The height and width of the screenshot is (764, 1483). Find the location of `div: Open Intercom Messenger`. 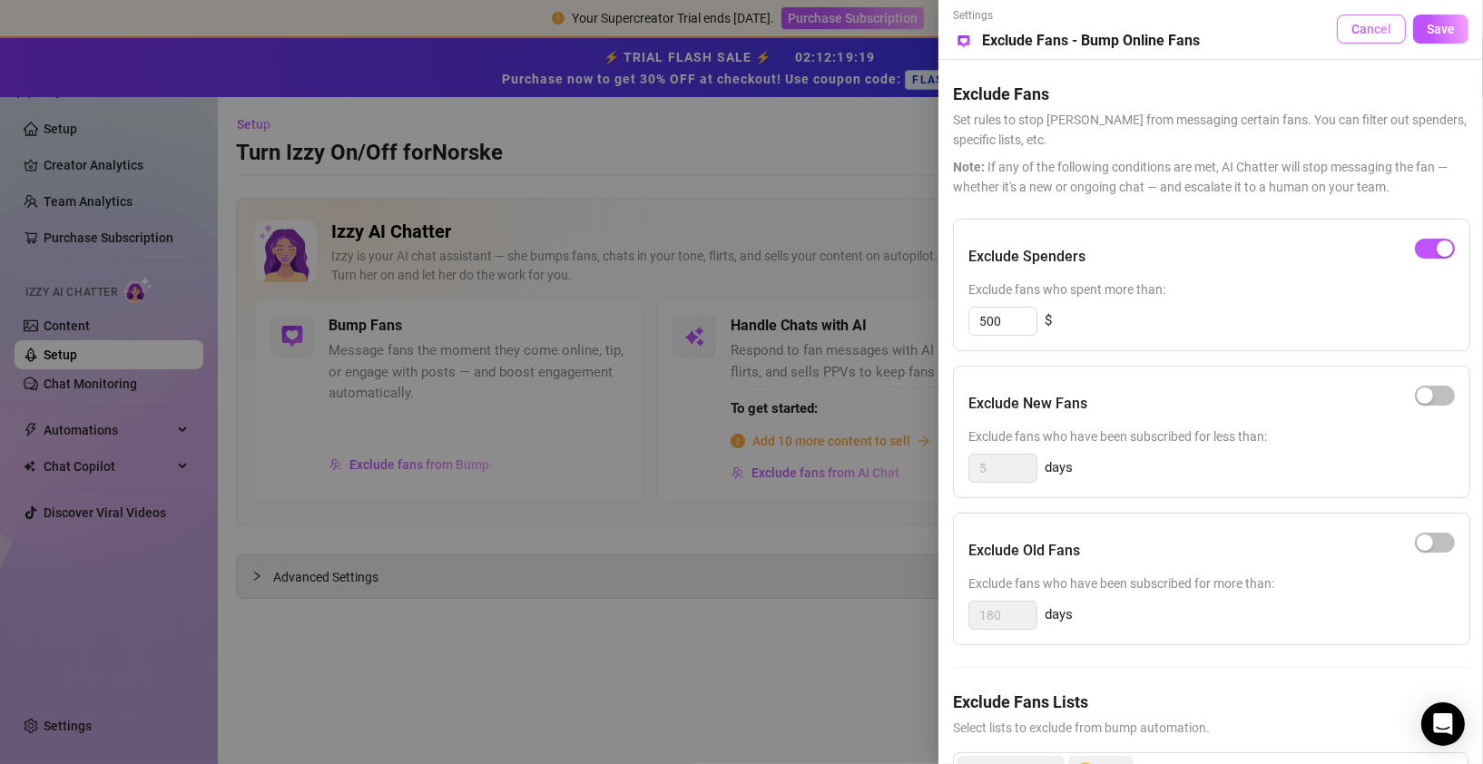

div: Open Intercom Messenger is located at coordinates (1443, 724).